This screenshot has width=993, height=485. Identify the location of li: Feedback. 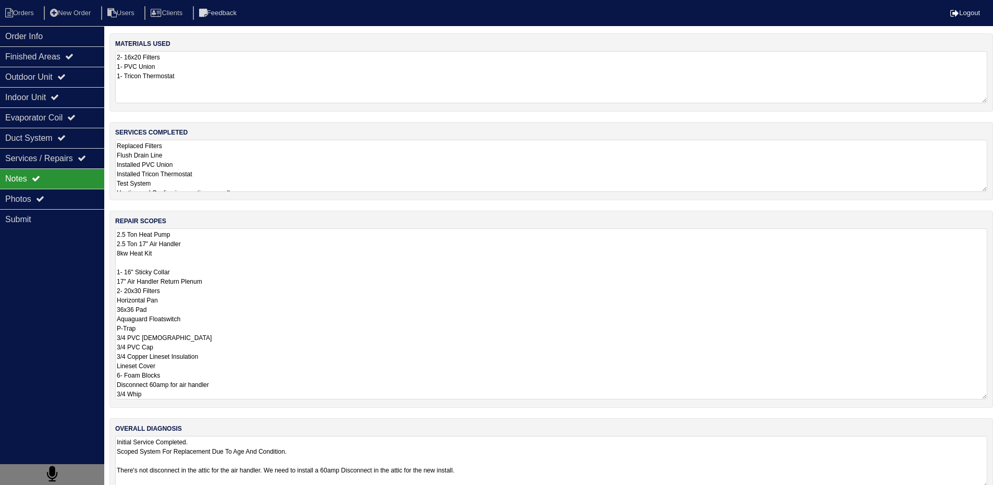
(219, 13).